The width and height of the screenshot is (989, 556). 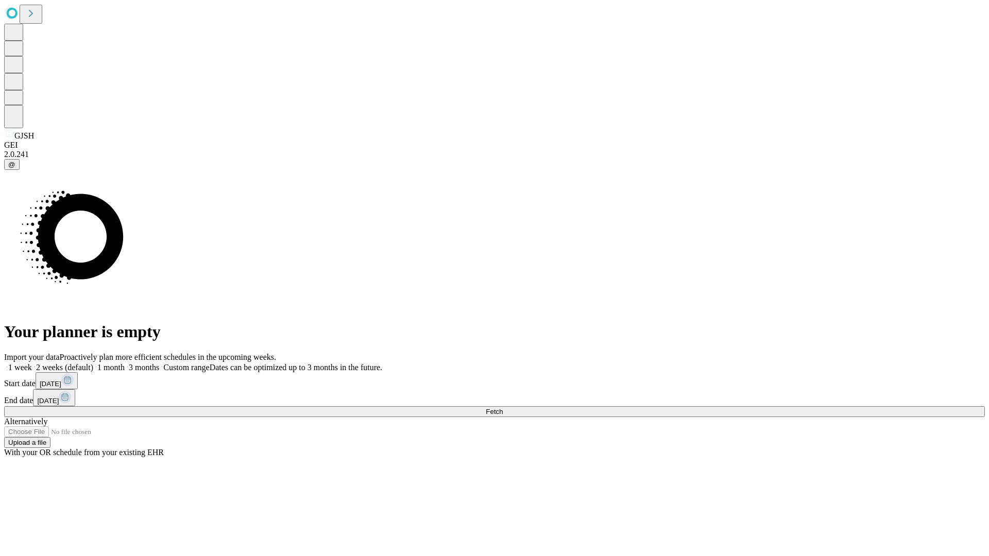 What do you see at coordinates (111, 367) in the screenshot?
I see `span: 1 month` at bounding box center [111, 367].